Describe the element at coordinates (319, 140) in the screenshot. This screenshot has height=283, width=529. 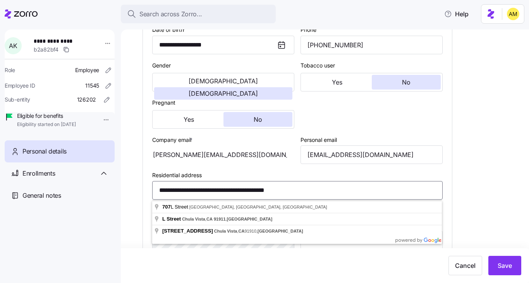
I see `label: Personal email` at that location.